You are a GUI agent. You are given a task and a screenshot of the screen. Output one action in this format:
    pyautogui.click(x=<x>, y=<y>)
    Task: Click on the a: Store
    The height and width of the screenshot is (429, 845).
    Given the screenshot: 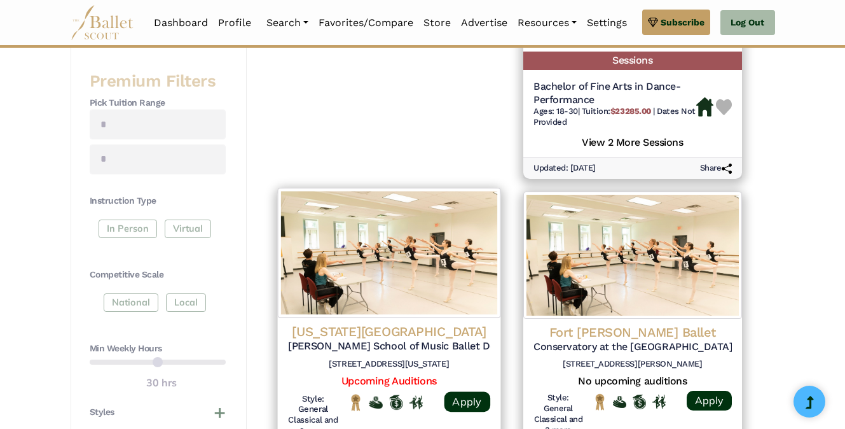 What is the action you would take?
    pyautogui.click(x=437, y=23)
    